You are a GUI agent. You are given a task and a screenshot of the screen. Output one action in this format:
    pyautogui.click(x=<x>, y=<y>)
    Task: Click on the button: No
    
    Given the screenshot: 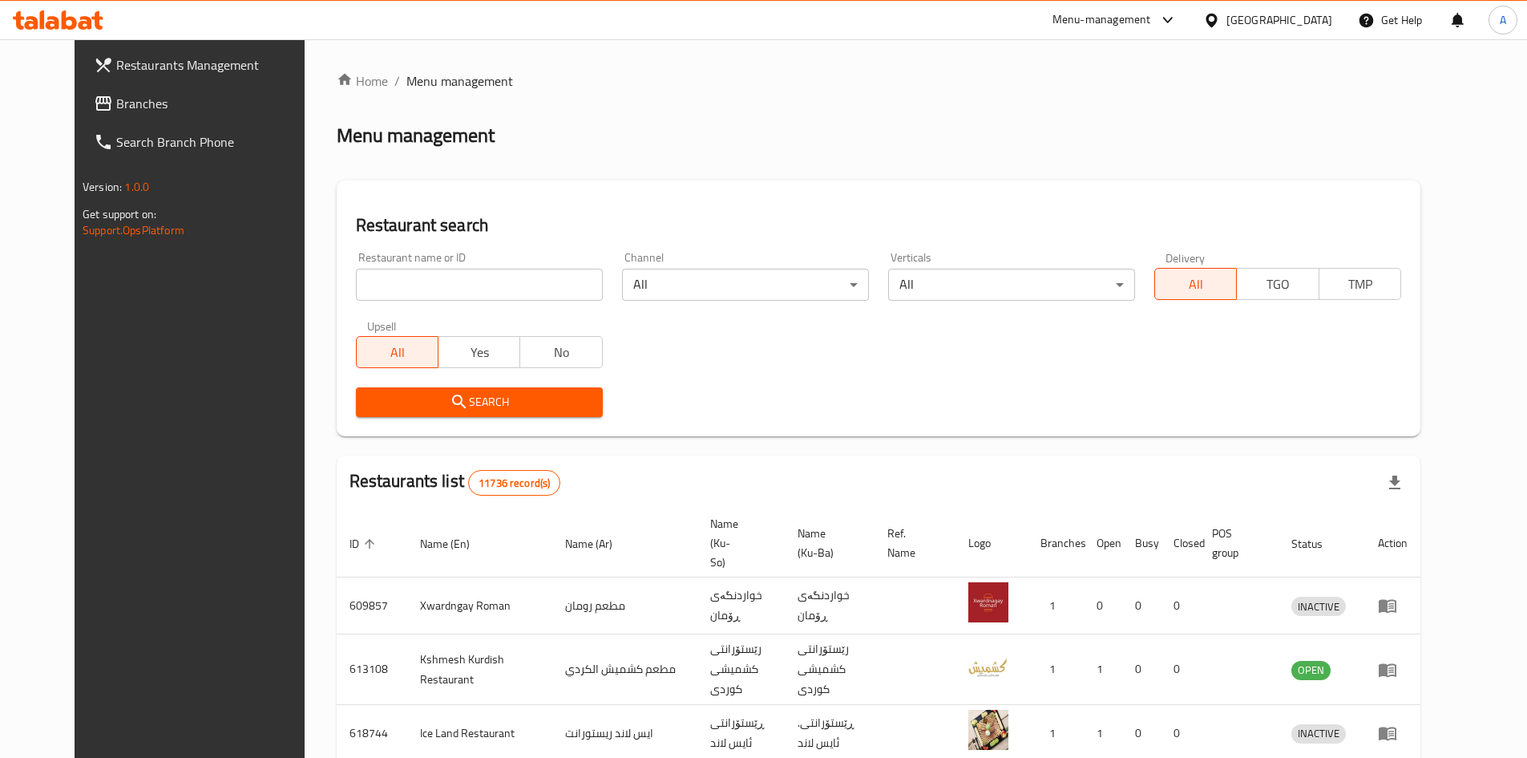 What is the action you would take?
    pyautogui.click(x=560, y=352)
    